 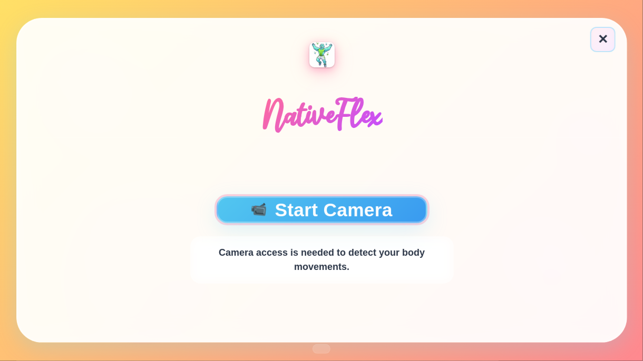 I want to click on p: Camera access is needed to detect your body movements., so click(x=321, y=260).